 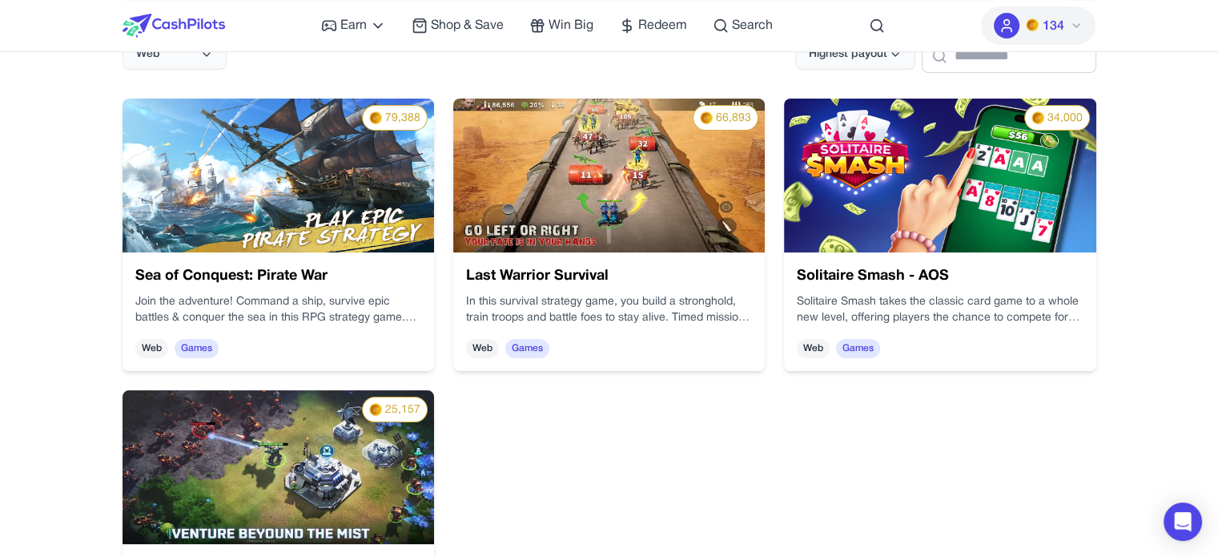 I want to click on a: Earn, so click(x=353, y=26).